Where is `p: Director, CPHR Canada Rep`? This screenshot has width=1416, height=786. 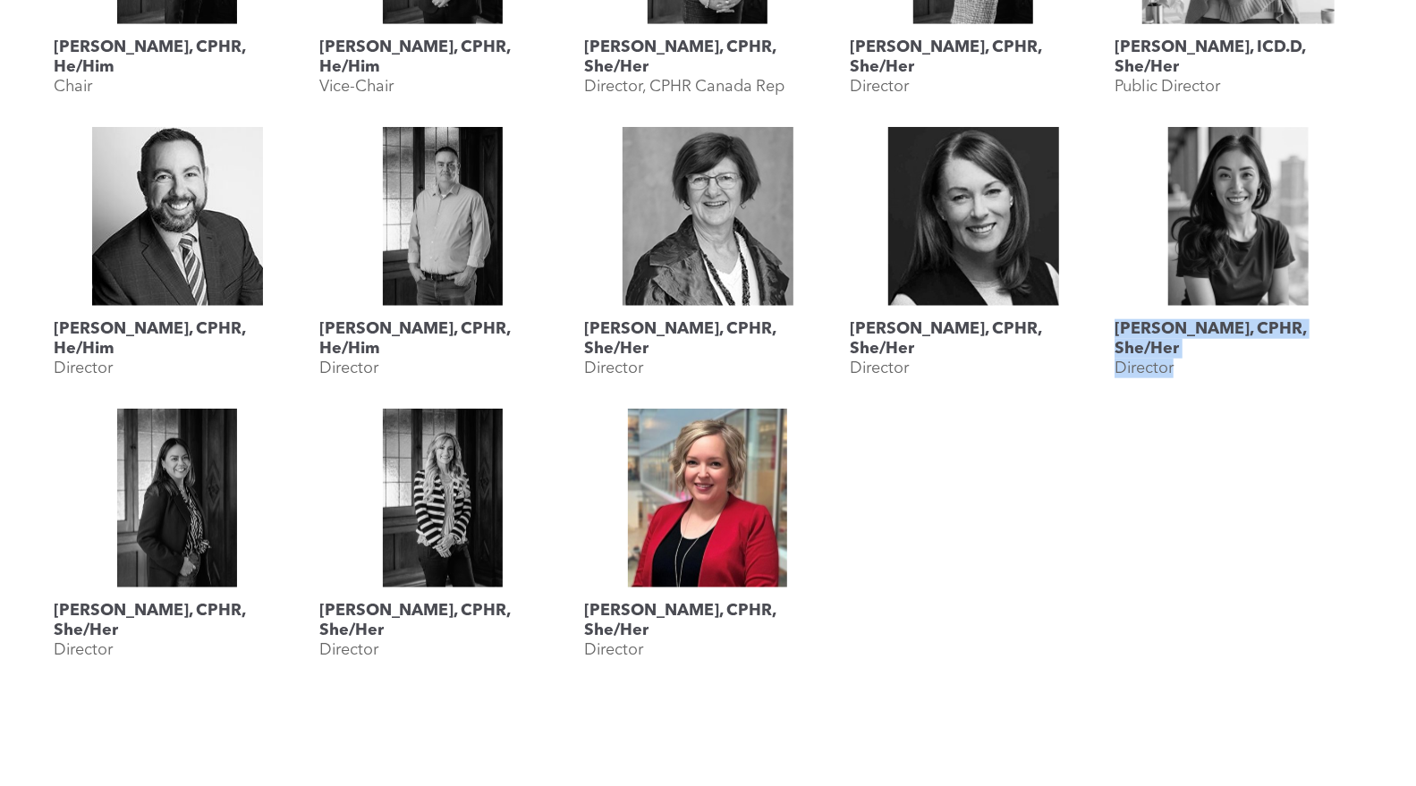
p: Director, CPHR Canada Rep is located at coordinates (684, 87).